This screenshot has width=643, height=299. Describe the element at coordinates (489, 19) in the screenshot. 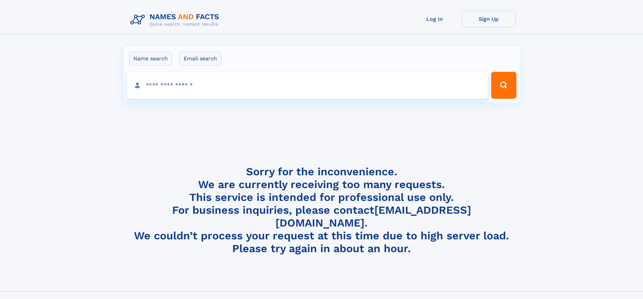

I see `a: Sign Up` at that location.